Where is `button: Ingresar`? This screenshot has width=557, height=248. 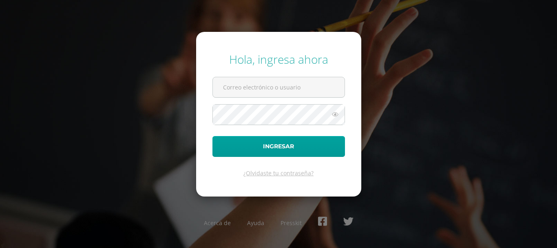 button: Ingresar is located at coordinates (279, 146).